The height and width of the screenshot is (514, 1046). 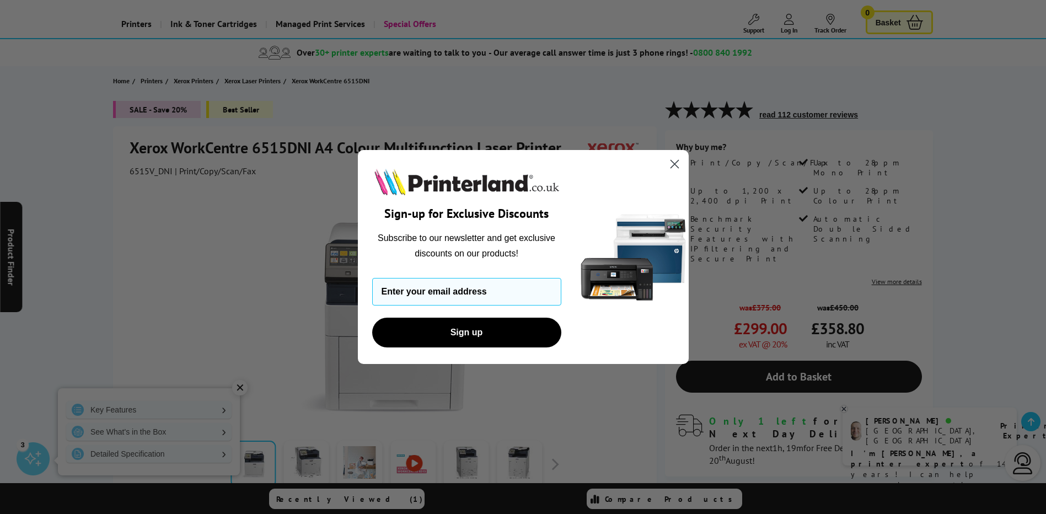 What do you see at coordinates (467, 292) in the screenshot?
I see `input: Enter your email address` at bounding box center [467, 292].